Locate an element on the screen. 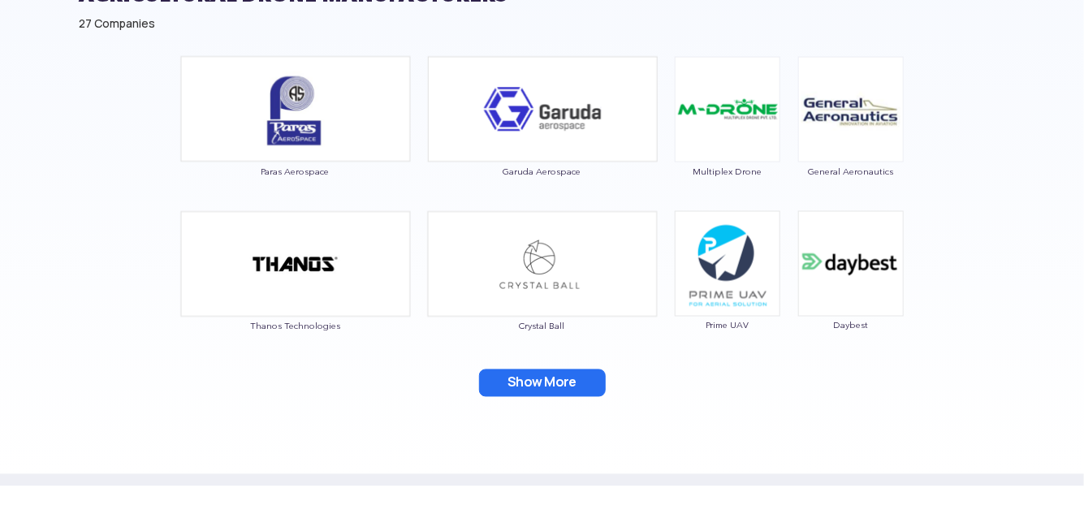 The height and width of the screenshot is (518, 1084). span: Daybest is located at coordinates (851, 326).